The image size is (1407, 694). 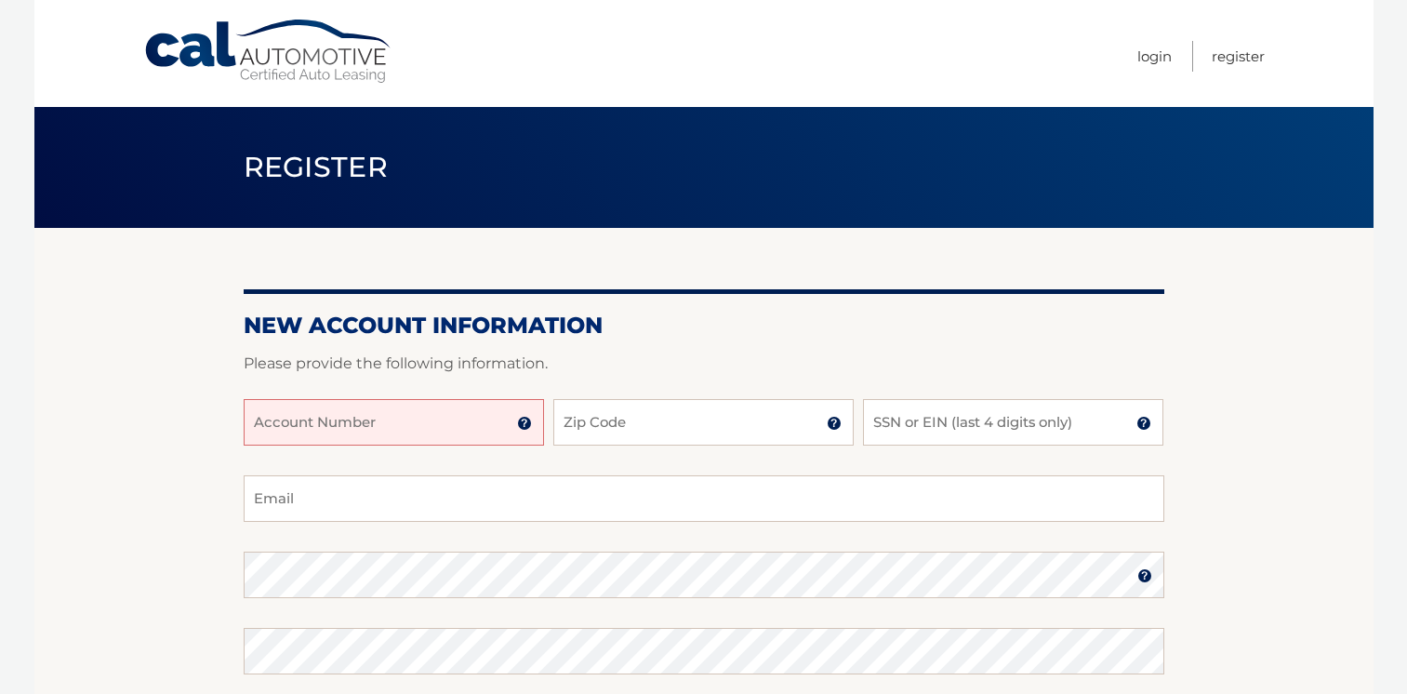 I want to click on p: Please provide the following information., so click(x=704, y=363).